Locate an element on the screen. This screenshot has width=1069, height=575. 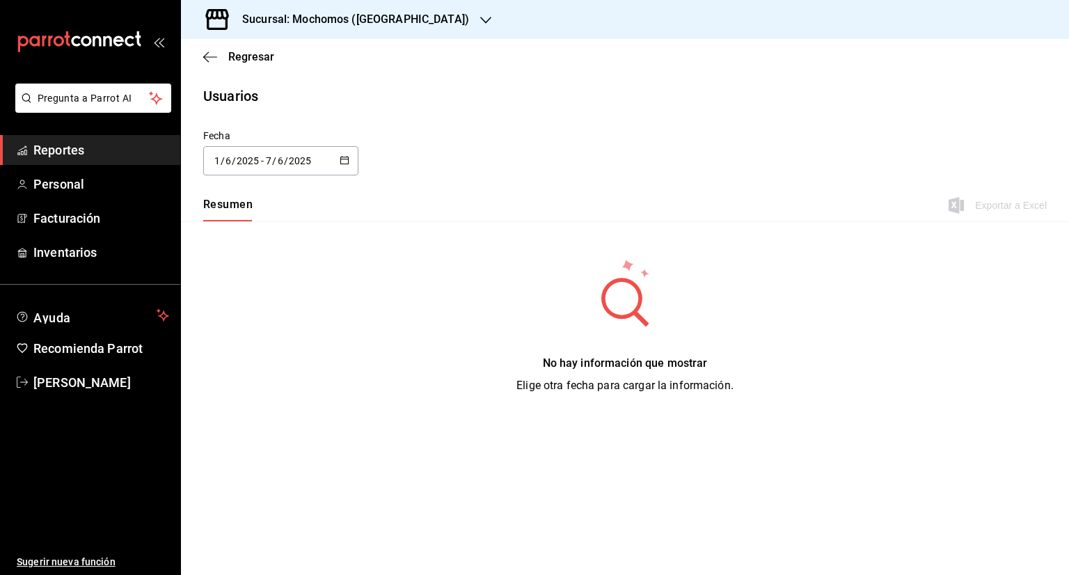
span: Ayuda is located at coordinates (92, 315).